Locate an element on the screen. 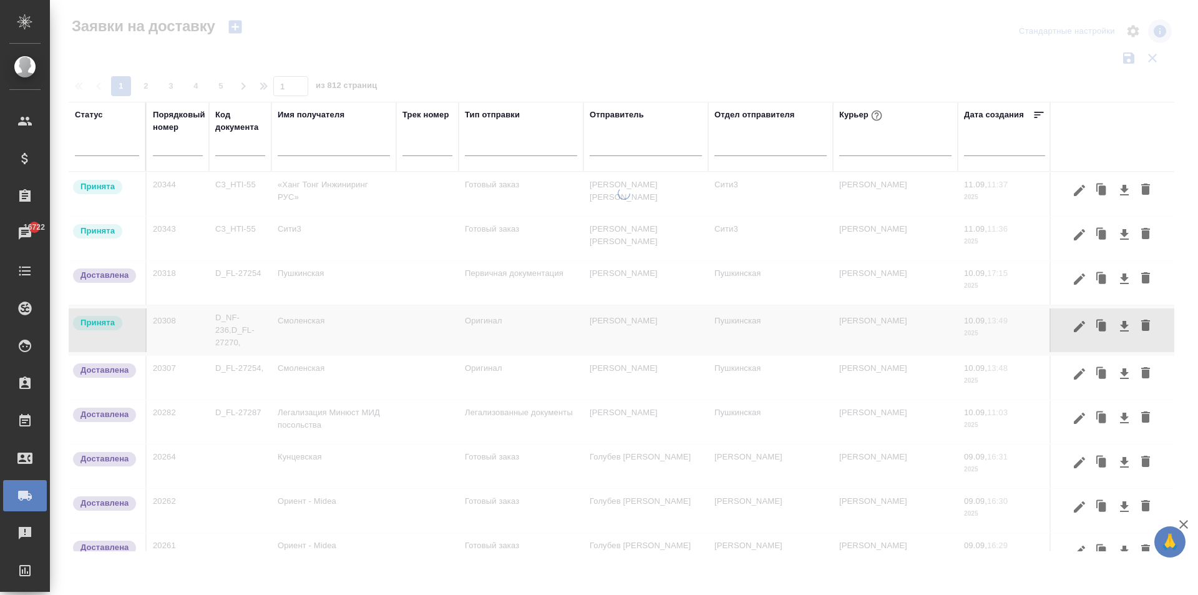  span: 16722 is located at coordinates (34, 227).